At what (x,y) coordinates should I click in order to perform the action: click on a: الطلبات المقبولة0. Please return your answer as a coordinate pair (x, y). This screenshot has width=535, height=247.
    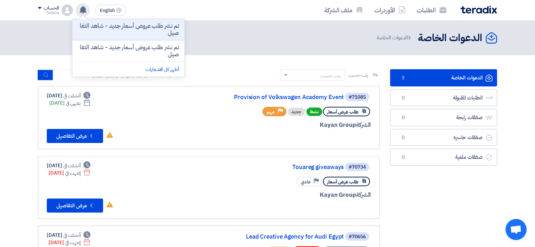
    Looking at the image, I should click on (443, 98).